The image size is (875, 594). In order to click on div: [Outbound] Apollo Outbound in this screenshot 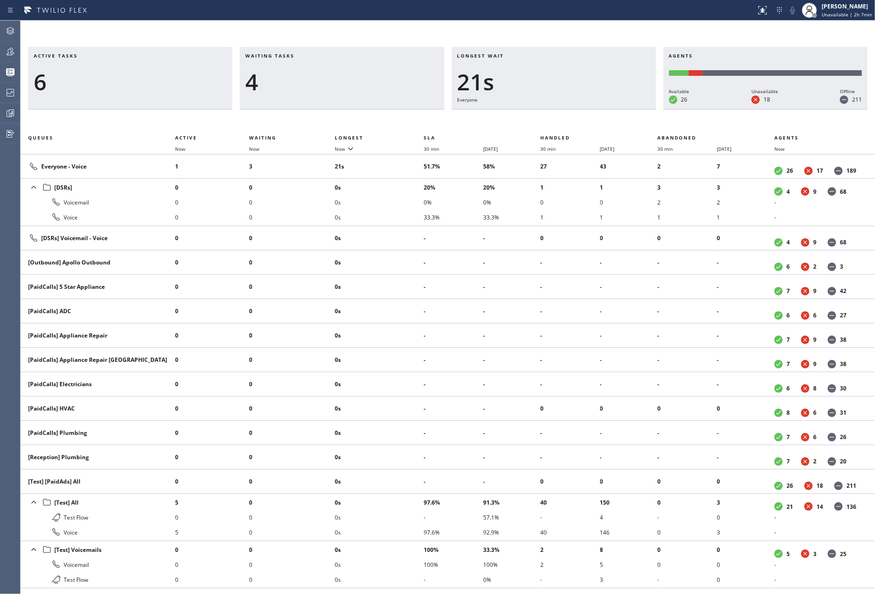, I will do `click(98, 262)`.